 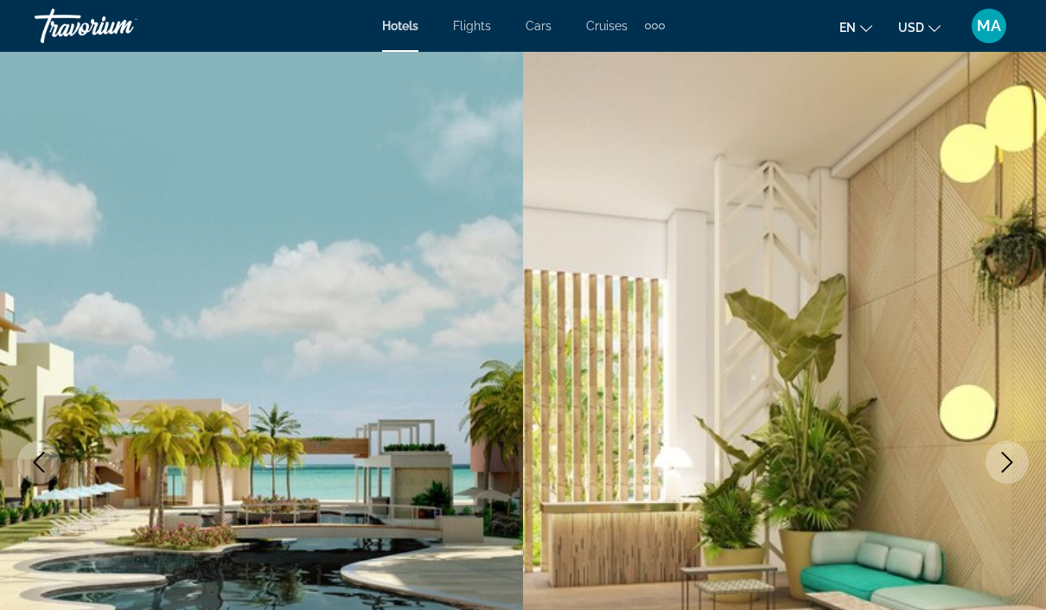 I want to click on button: Extra navigation items, so click(x=654, y=26).